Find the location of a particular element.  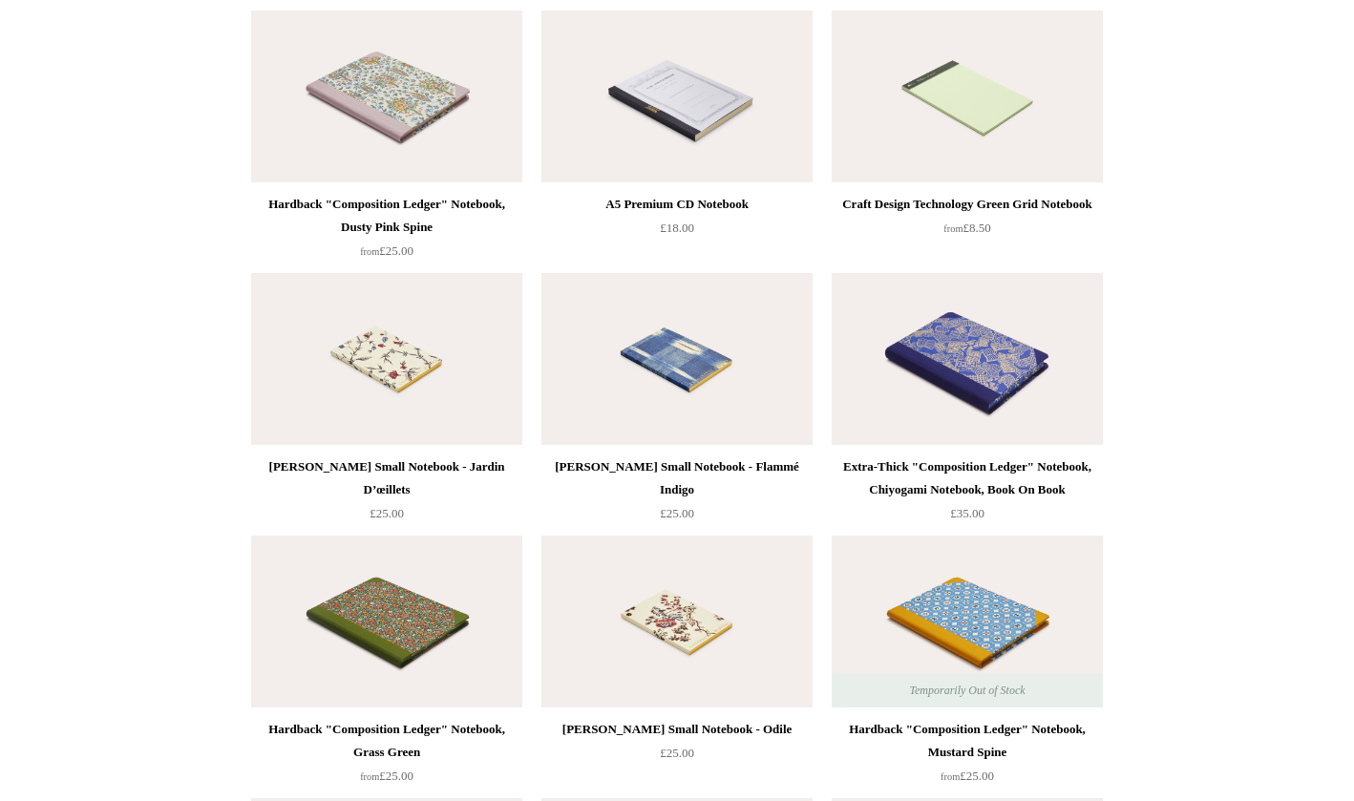

div: Hardback "Composition Ledger" Notebook, Dusty Pink Spine is located at coordinates (387, 216).